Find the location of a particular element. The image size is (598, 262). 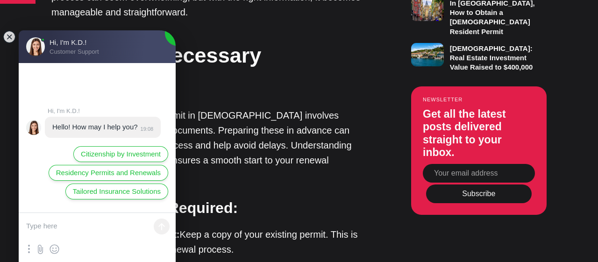

span: Tailored Insurance Solutions is located at coordinates (117, 191).